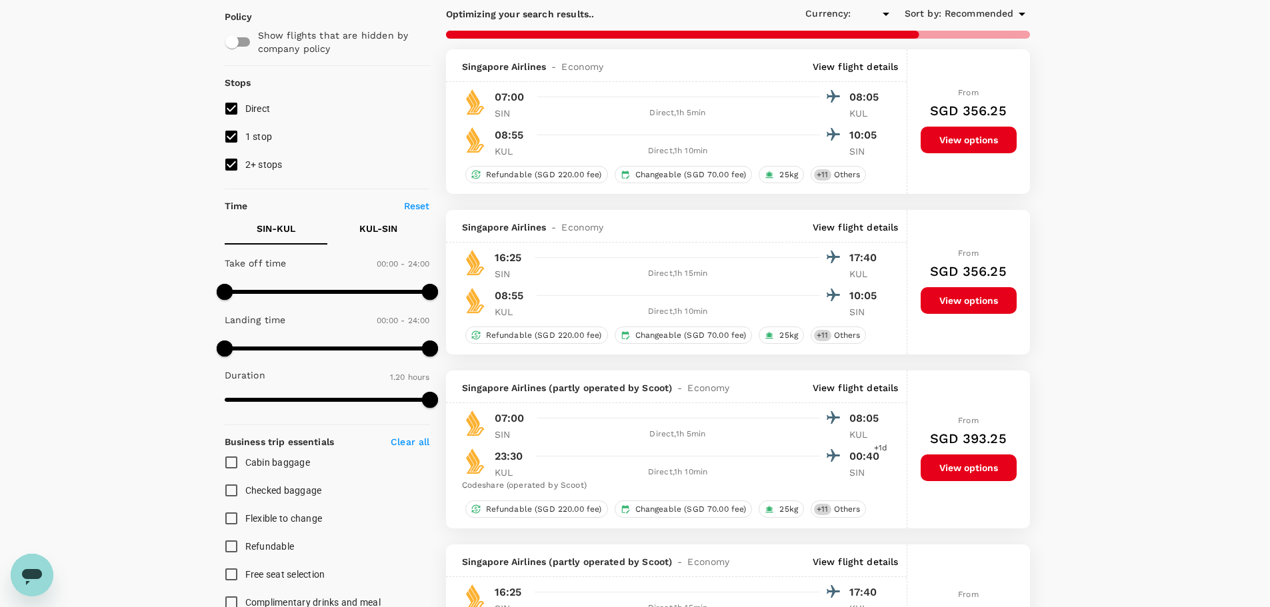  I want to click on button: Open, so click(886, 14).